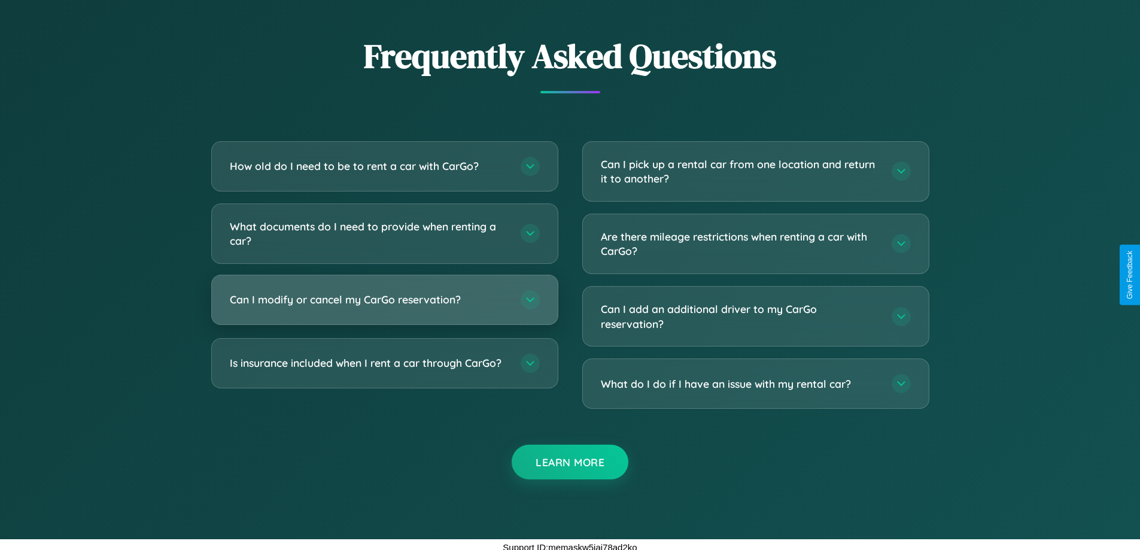  Describe the element at coordinates (369, 166) in the screenshot. I see `h3: How old do I need to be to rent a car with CarGo?` at that location.